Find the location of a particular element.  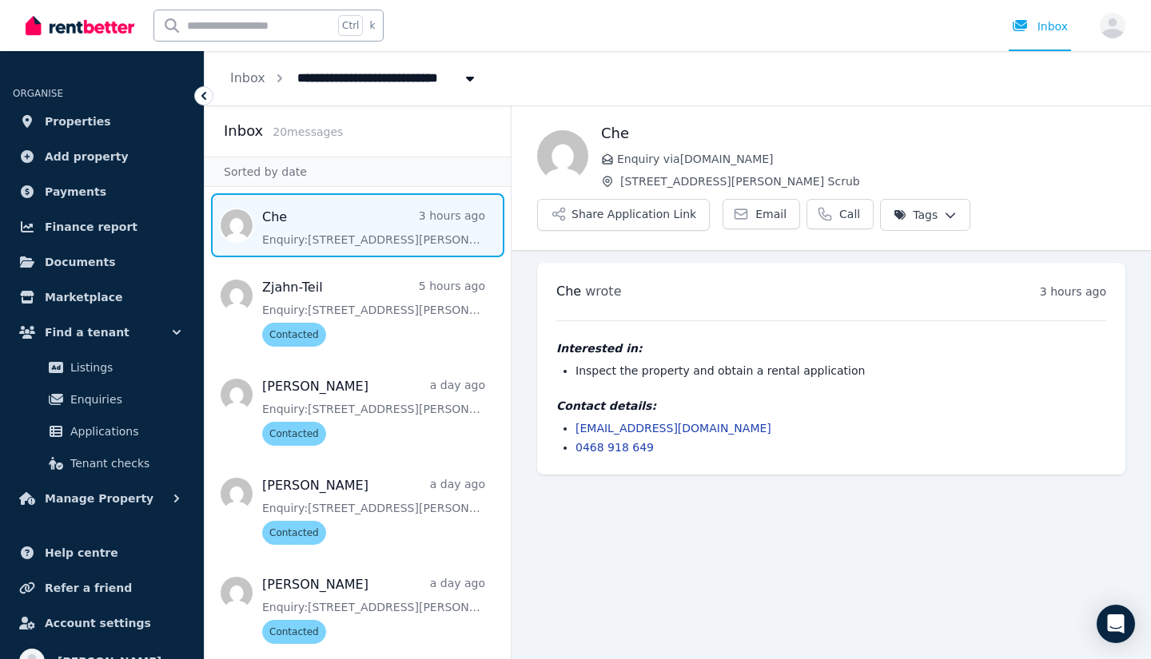

a: Account settings is located at coordinates (101, 623).